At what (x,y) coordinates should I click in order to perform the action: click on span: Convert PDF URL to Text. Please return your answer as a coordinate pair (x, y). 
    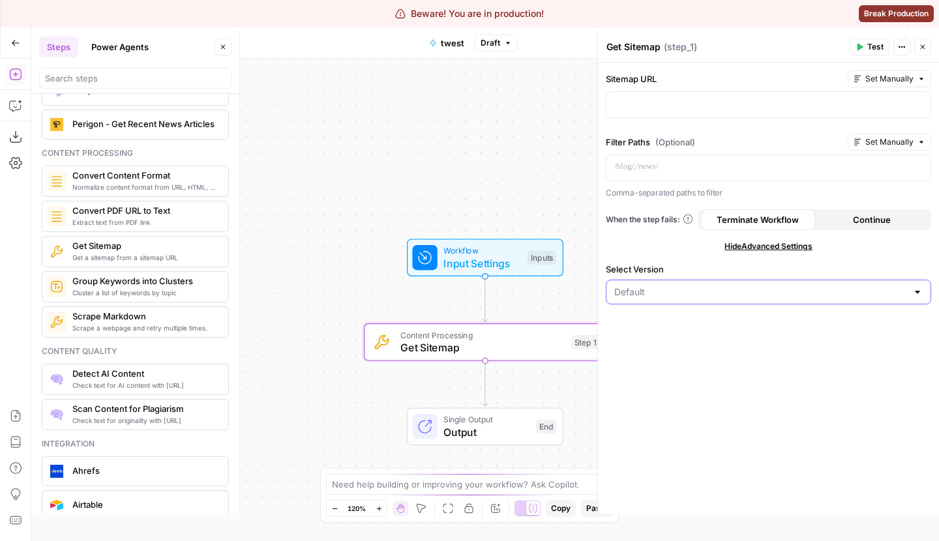
    Looking at the image, I should click on (145, 211).